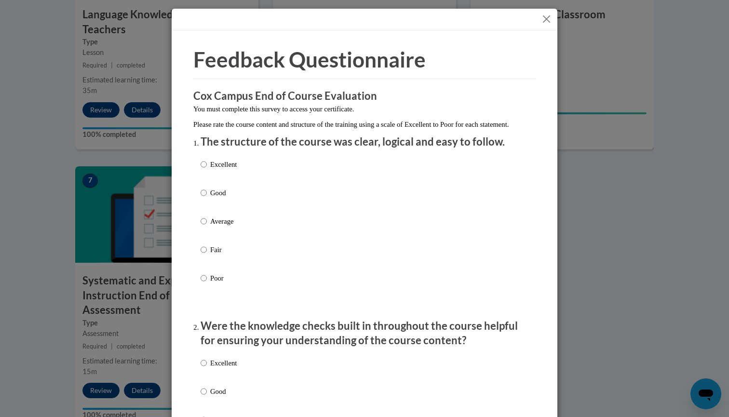  What do you see at coordinates (309, 59) in the screenshot?
I see `span: Feedback Questionnaire` at bounding box center [309, 59].